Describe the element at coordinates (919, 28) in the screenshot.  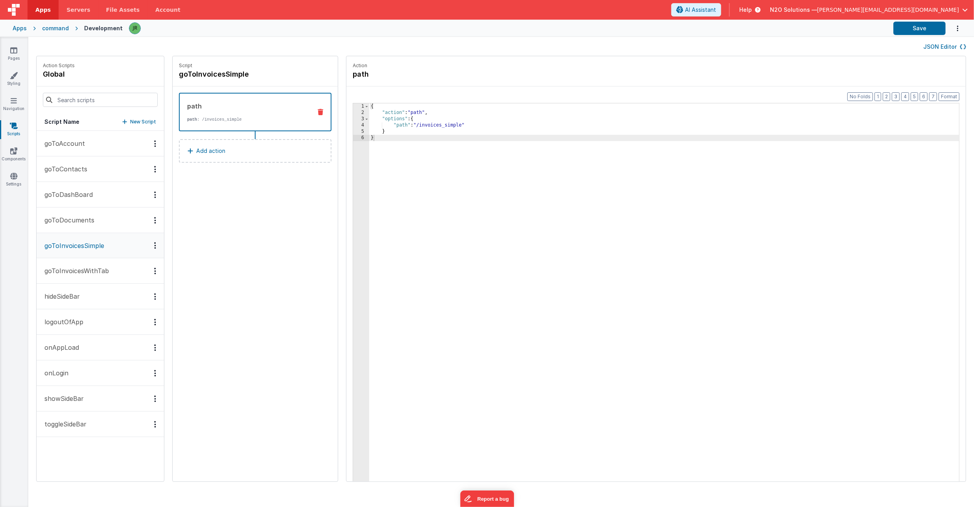
I see `button: Save` at that location.